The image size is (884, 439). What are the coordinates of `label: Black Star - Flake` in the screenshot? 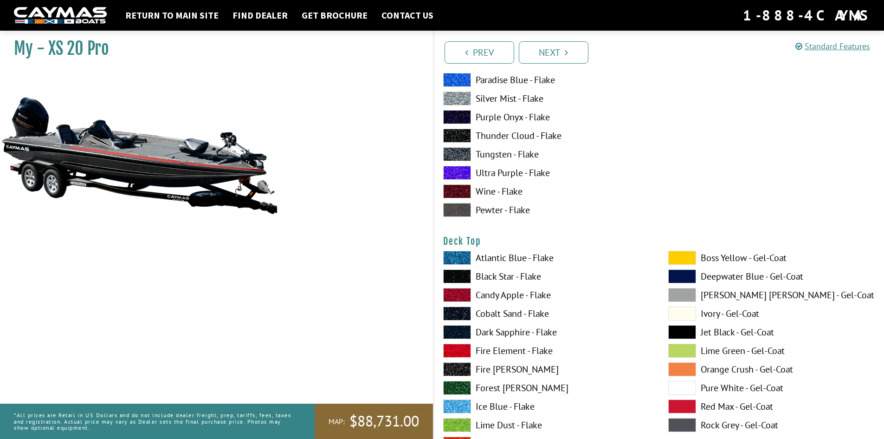 It's located at (546, 276).